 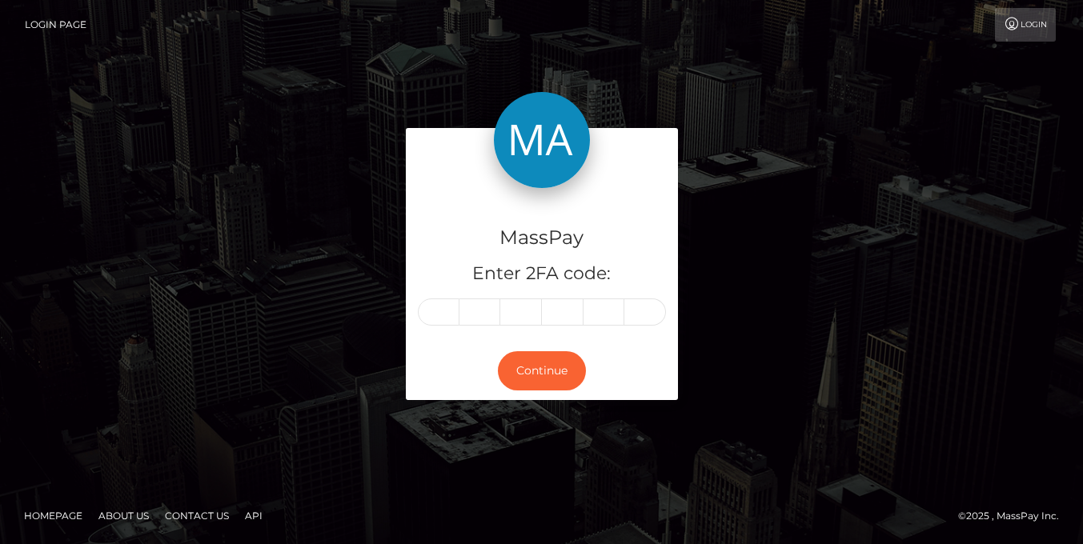 I want to click on h4: MassPay, so click(x=542, y=238).